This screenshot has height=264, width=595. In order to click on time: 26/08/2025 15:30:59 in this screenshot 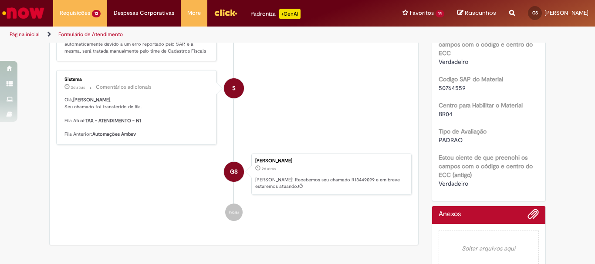, I will do `click(78, 88)`.